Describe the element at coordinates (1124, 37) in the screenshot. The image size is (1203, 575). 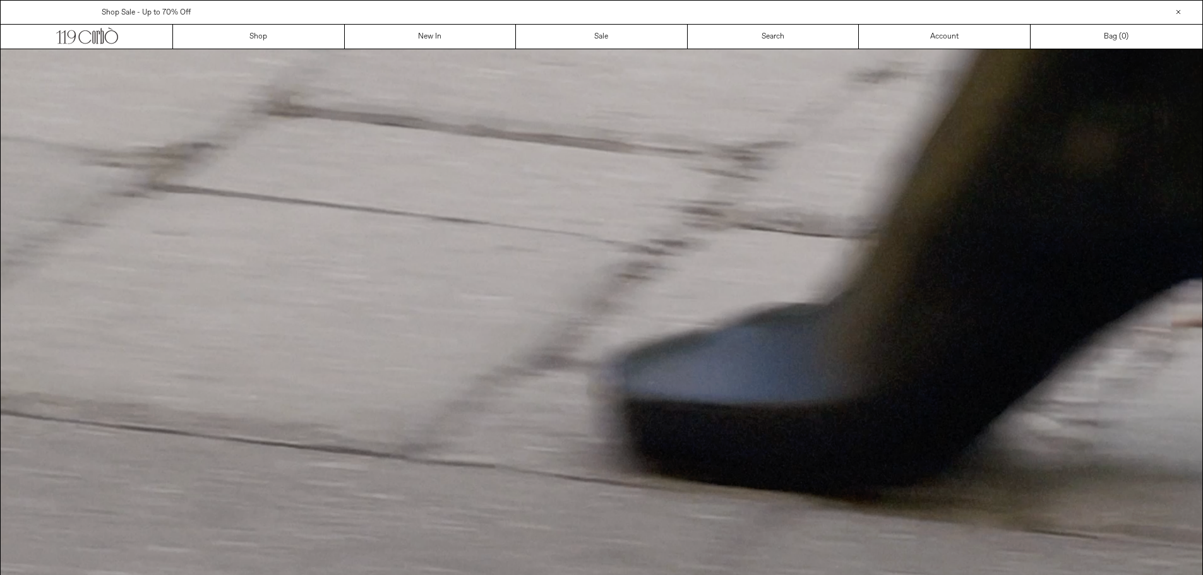
I see `span: 0` at that location.